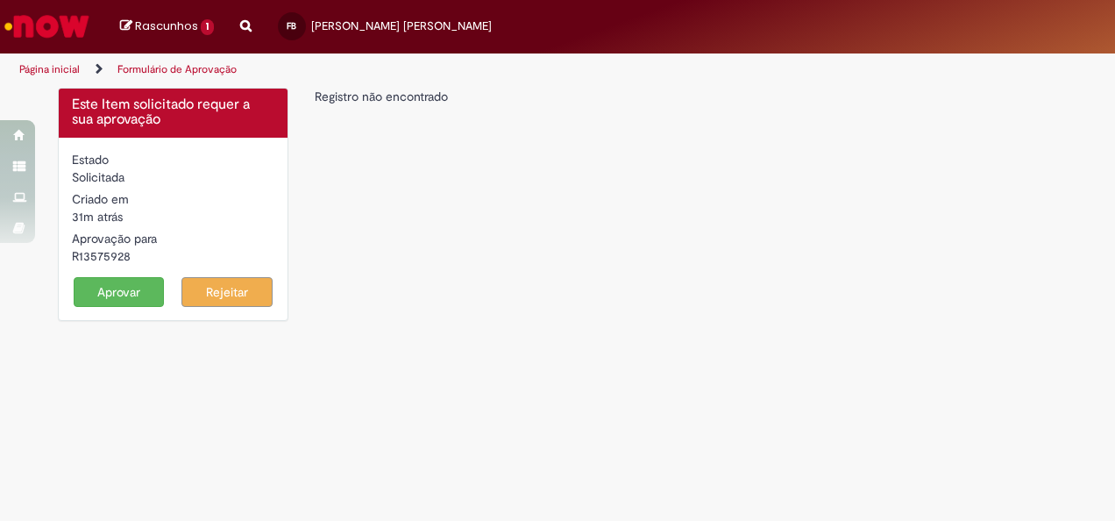 This screenshot has width=1115, height=521. What do you see at coordinates (372, 69) in the screenshot?
I see `ul: Trilhas de página` at bounding box center [372, 69].